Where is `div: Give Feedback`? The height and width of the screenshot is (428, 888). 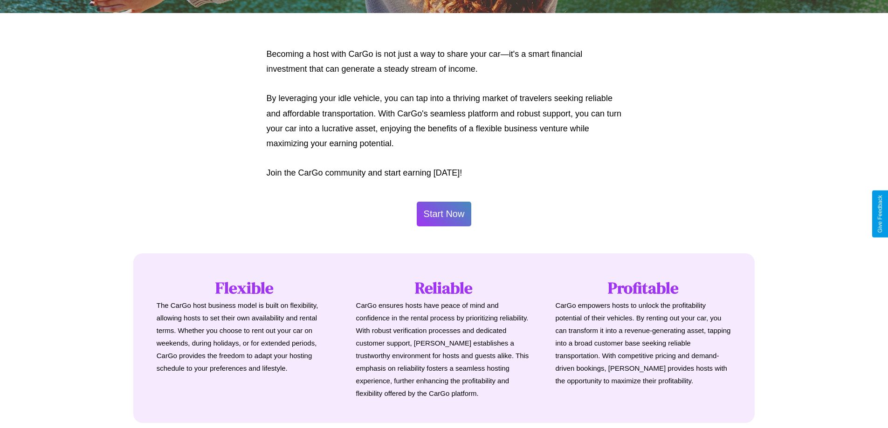
div: Give Feedback is located at coordinates (880, 214).